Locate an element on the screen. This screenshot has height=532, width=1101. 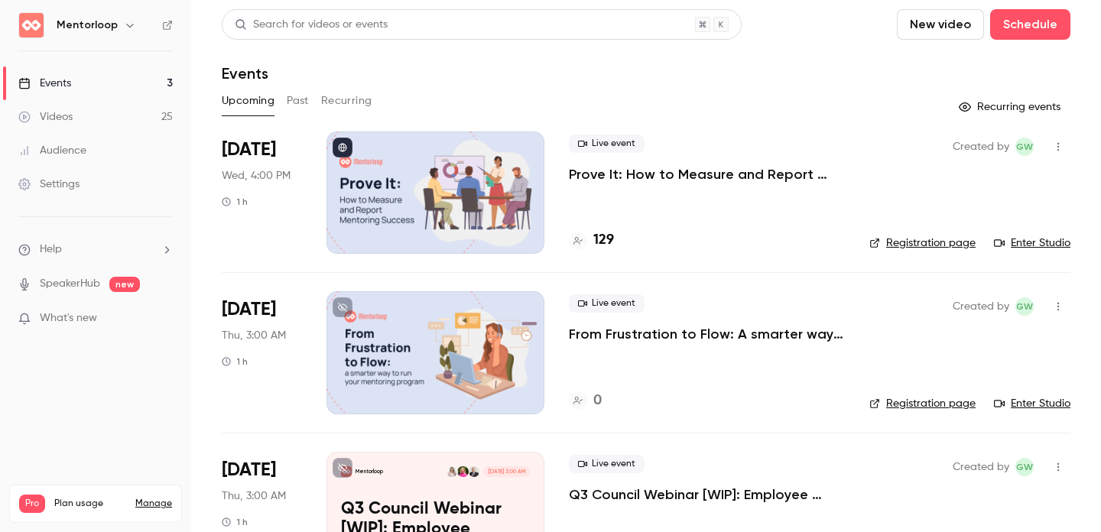
a: Prove It: How to Measure and Report Mentoring Success is located at coordinates (706, 174).